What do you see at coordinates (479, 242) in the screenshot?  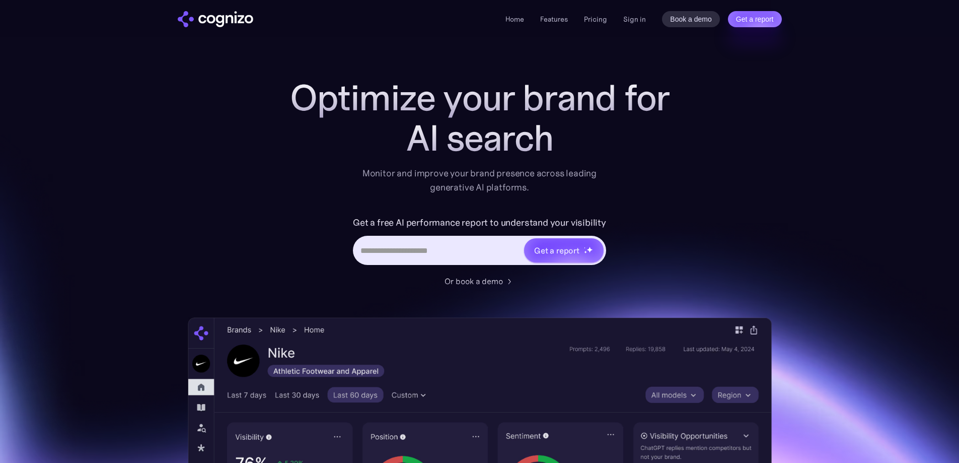 I see `form: Hero URL Input Form` at bounding box center [479, 242].